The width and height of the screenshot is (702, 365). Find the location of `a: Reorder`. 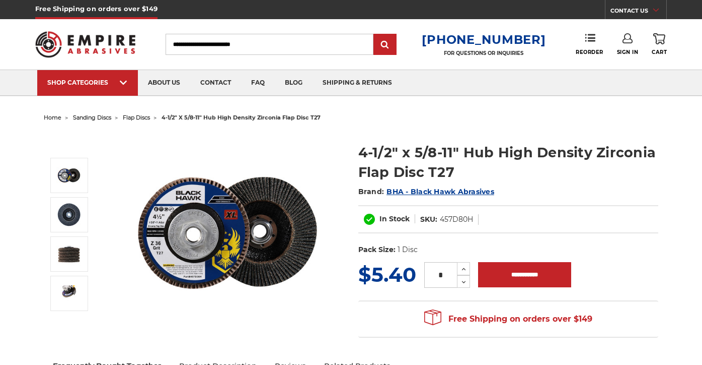

a: Reorder is located at coordinates (590, 44).